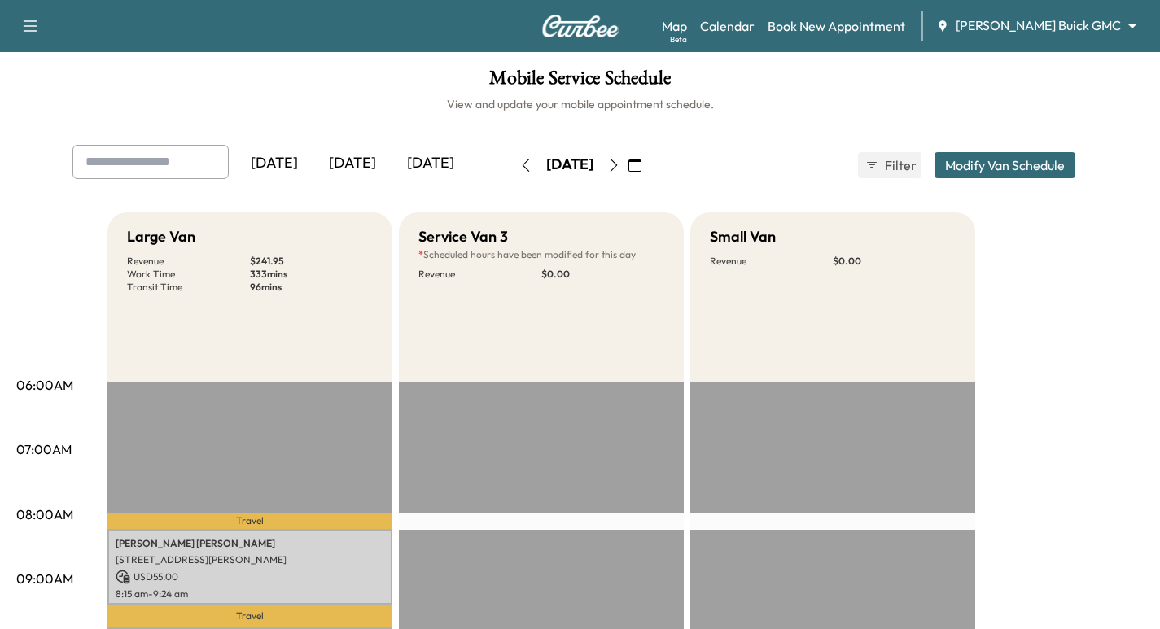 This screenshot has width=1160, height=629. I want to click on h1: Mobile Service Schedule, so click(580, 82).